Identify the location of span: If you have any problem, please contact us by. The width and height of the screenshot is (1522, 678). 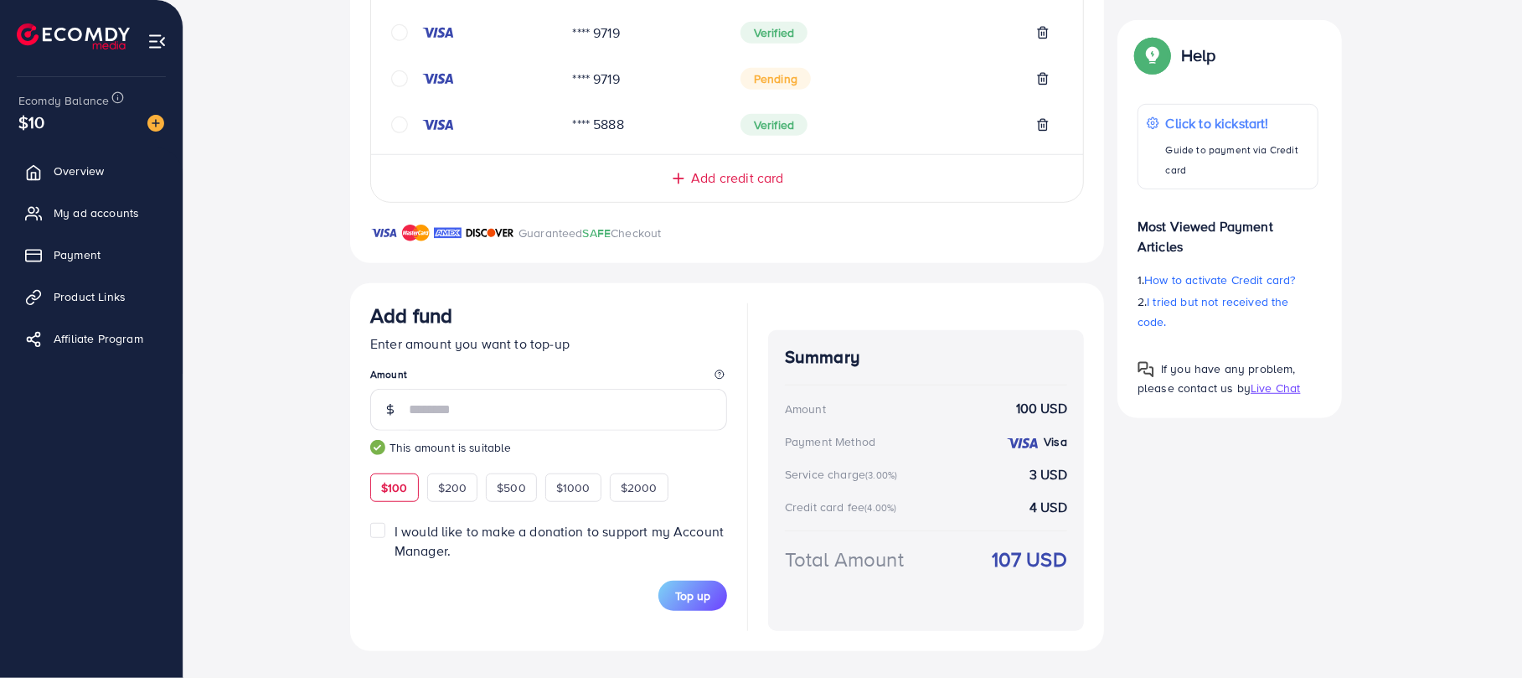
(1217, 378).